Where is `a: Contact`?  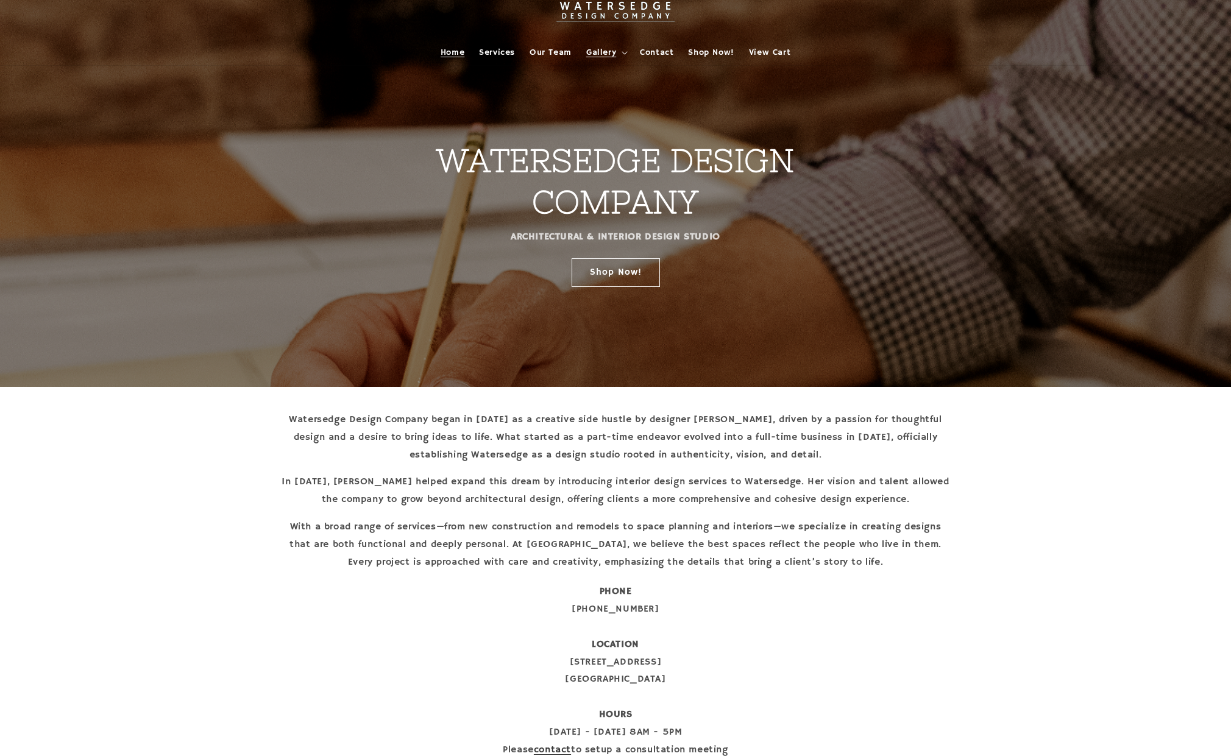
a: Contact is located at coordinates (656, 52).